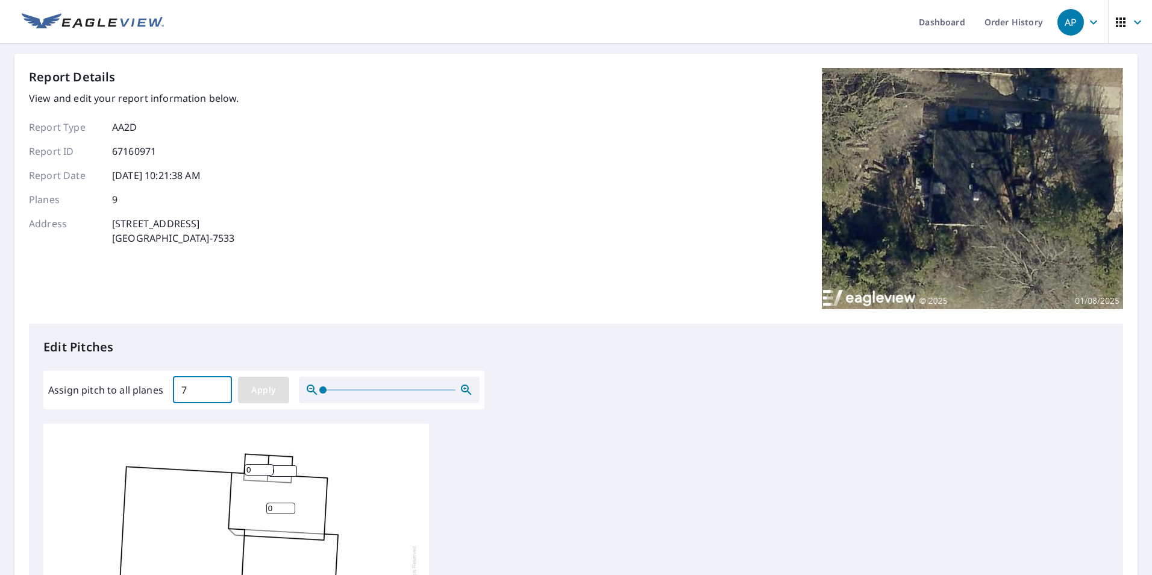  What do you see at coordinates (263, 390) in the screenshot?
I see `button: Apply` at bounding box center [263, 390].